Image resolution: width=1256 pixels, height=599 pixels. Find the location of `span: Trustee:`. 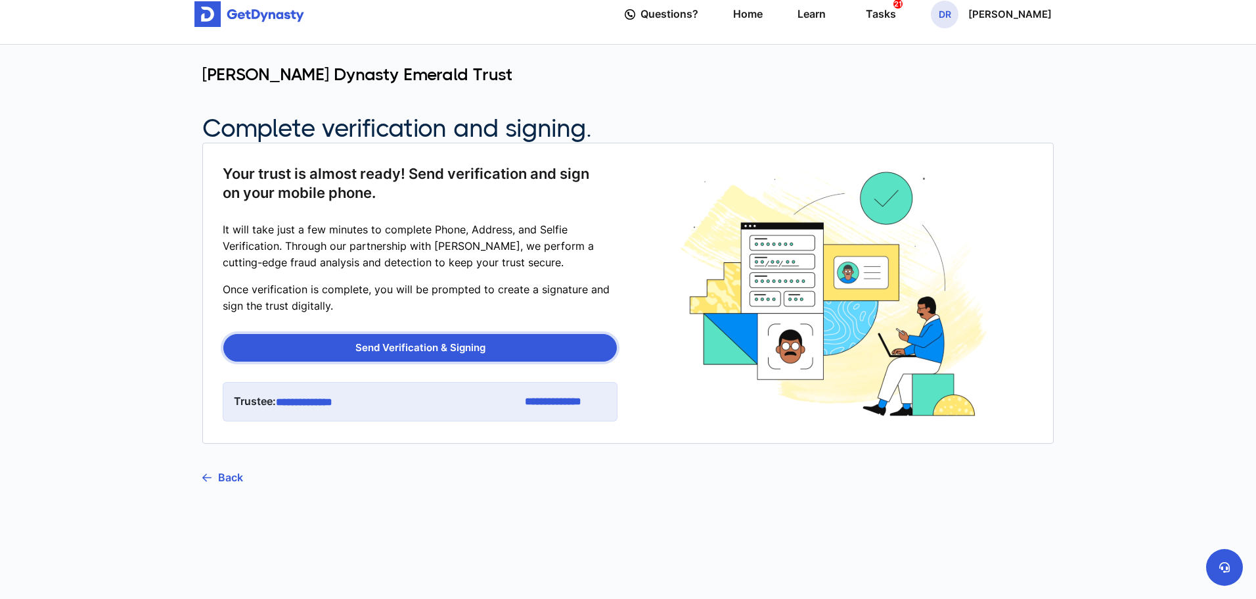

span: Trustee: is located at coordinates (255, 401).